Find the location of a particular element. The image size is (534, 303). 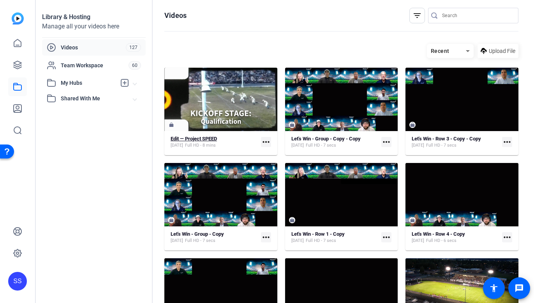

span: My Hubs is located at coordinates (88, 83).